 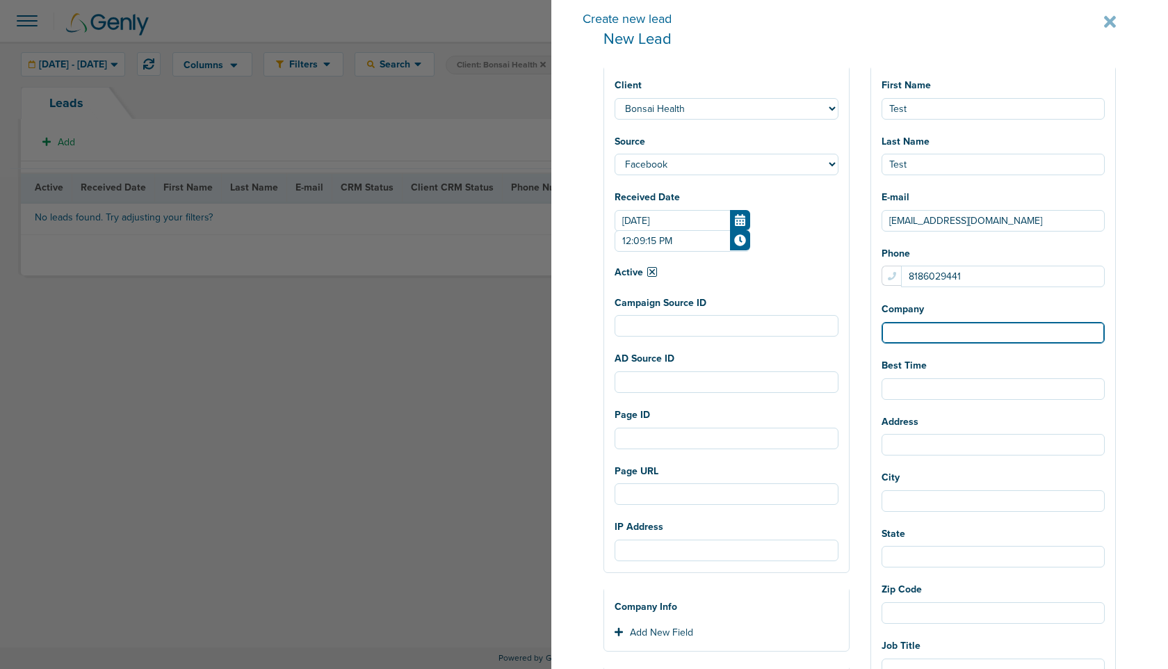 What do you see at coordinates (630, 142) in the screenshot?
I see `label: Source` at bounding box center [630, 142].